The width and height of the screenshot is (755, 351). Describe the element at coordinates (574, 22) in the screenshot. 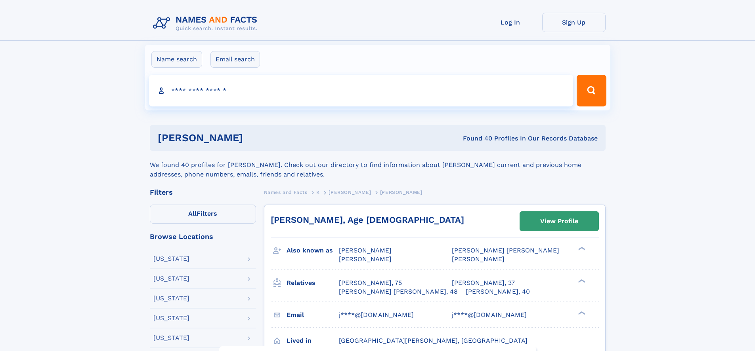

I see `a: Sign Up` at that location.